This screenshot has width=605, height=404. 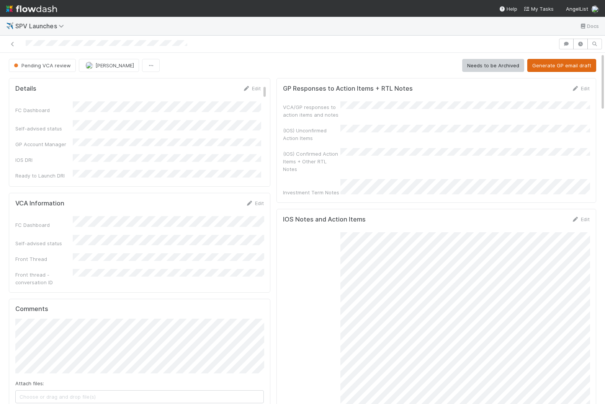 What do you see at coordinates (40, 204) in the screenshot?
I see `h5: VCA Information` at bounding box center [40, 204].